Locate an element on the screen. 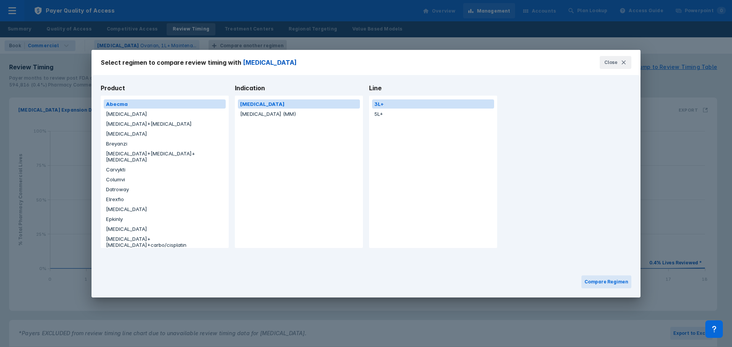  div: Contact Support is located at coordinates (714, 329).